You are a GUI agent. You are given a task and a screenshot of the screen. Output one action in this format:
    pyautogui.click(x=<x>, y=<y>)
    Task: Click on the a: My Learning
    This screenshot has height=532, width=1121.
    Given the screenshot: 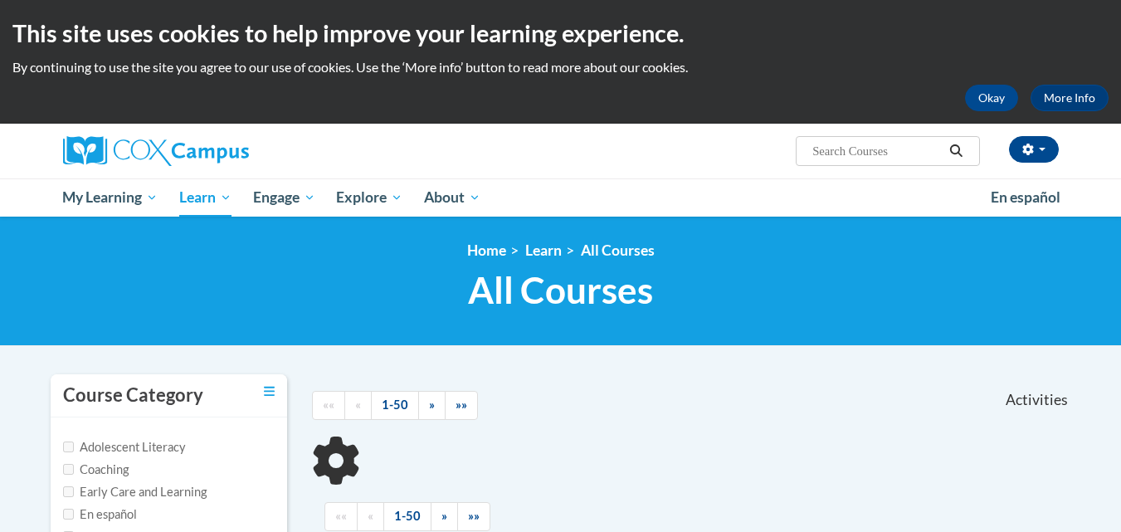 What is the action you would take?
    pyautogui.click(x=110, y=197)
    